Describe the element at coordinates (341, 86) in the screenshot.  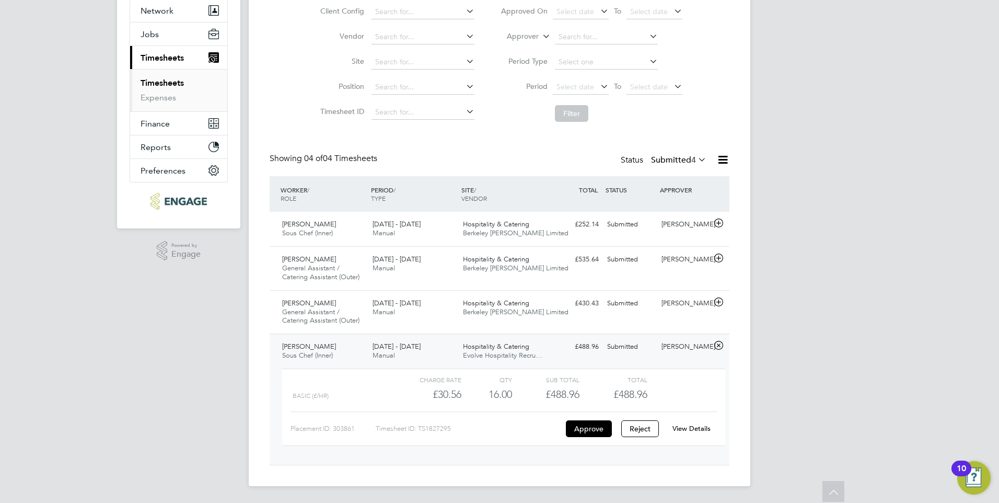
I see `label: Position` at that location.